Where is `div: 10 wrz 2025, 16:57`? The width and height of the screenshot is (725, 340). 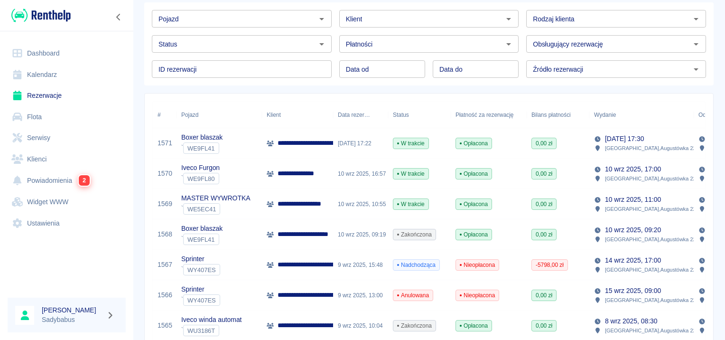
div: 10 wrz 2025, 16:57 is located at coordinates (360, 174).